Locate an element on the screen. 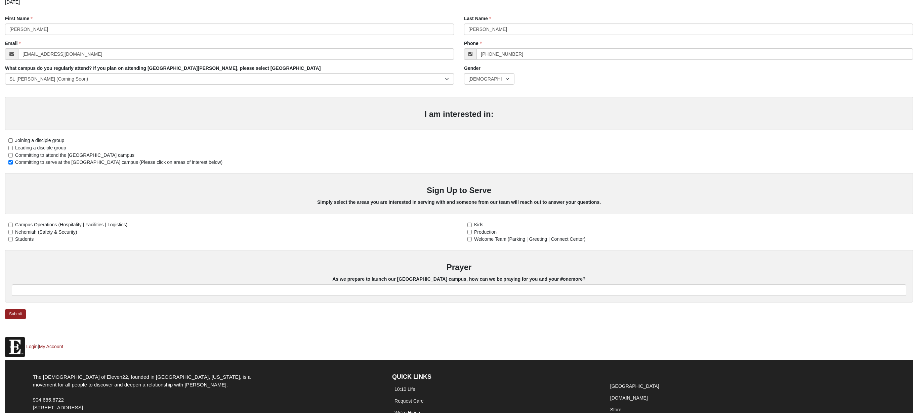 The height and width of the screenshot is (413, 918). a: Login is located at coordinates (32, 347).